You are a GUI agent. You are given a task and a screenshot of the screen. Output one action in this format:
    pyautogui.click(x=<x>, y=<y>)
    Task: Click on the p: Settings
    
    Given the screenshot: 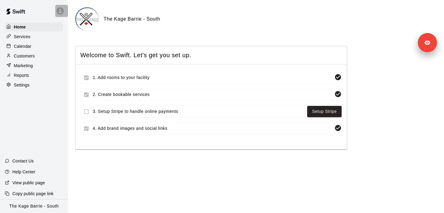 What is the action you would take?
    pyautogui.click(x=22, y=85)
    